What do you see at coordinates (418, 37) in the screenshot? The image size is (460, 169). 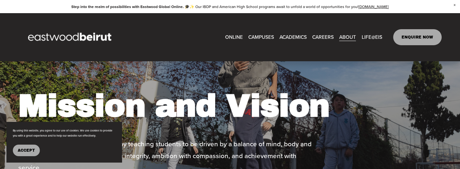 I see `a: ENQUIRE NOW` at bounding box center [418, 37].